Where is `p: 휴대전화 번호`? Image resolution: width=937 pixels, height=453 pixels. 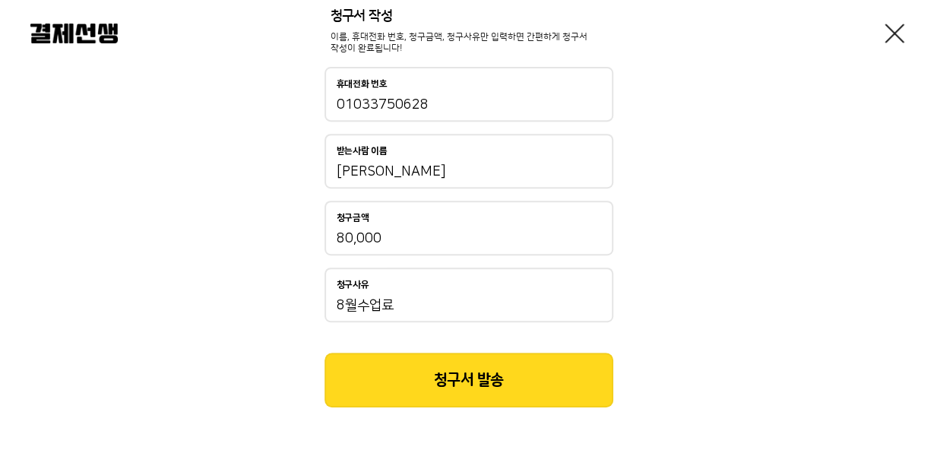
p: 휴대전화 번호 is located at coordinates (362, 84).